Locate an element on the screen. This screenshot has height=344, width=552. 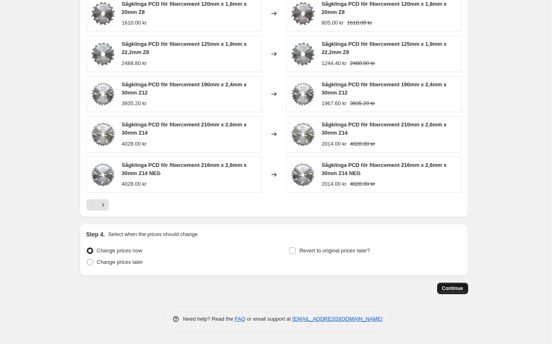
button: Next is located at coordinates (103, 205).